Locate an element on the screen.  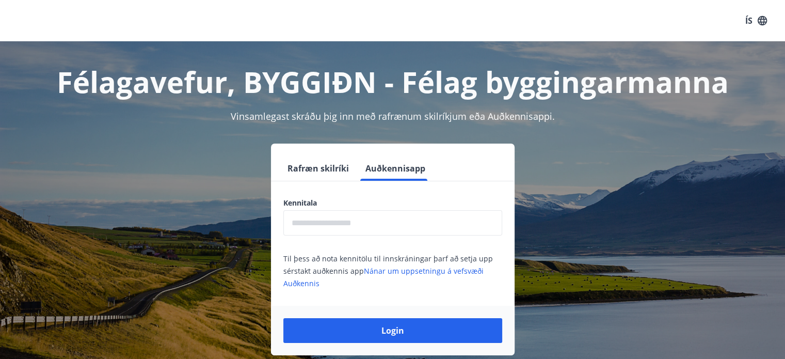
button: Login is located at coordinates (393, 330).